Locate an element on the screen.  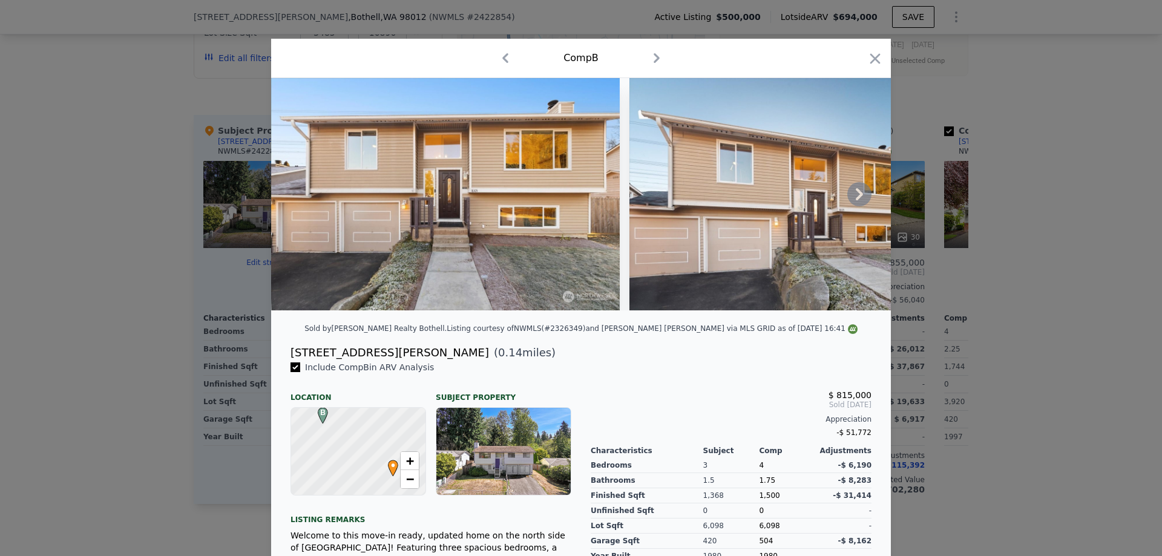
span: $ 815,000 is located at coordinates (850, 395).